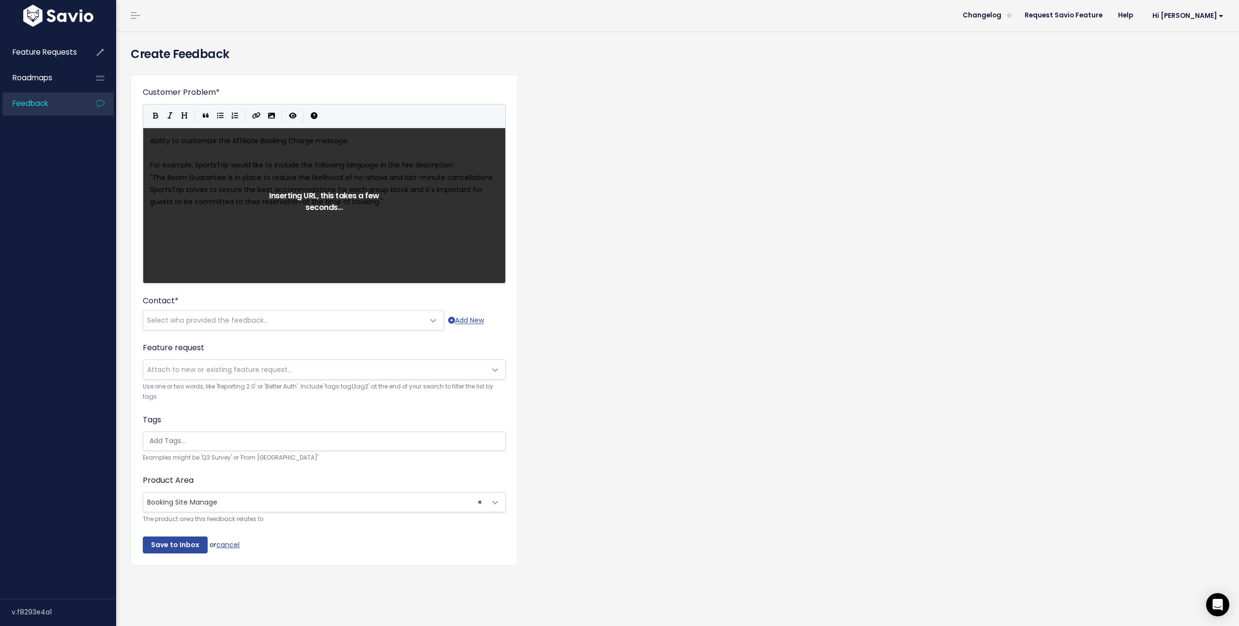  What do you see at coordinates (677, 54) in the screenshot?
I see `h4: Create Feedback` at bounding box center [677, 54].